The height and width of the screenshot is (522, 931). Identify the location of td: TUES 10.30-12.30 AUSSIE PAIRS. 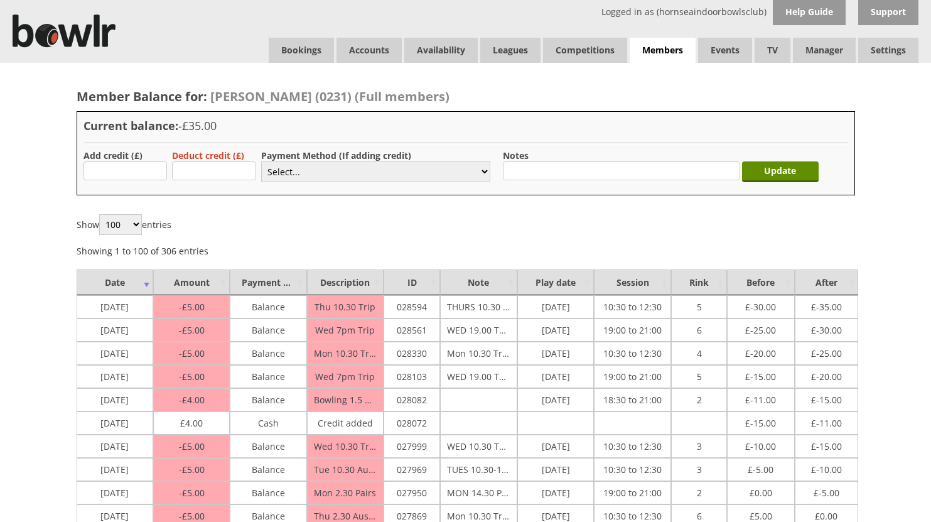
(478, 469).